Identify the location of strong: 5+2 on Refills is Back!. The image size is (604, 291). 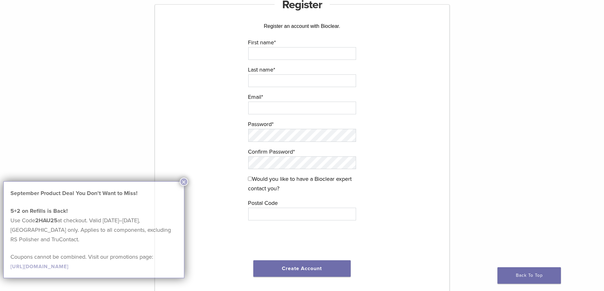
(39, 211).